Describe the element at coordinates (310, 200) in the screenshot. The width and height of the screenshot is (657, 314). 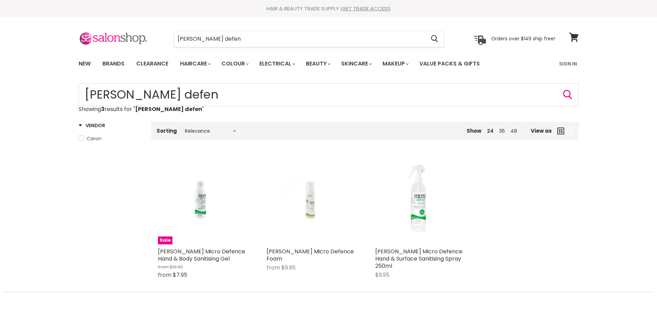
I see `a: Caron Micro Defence Foam` at that location.